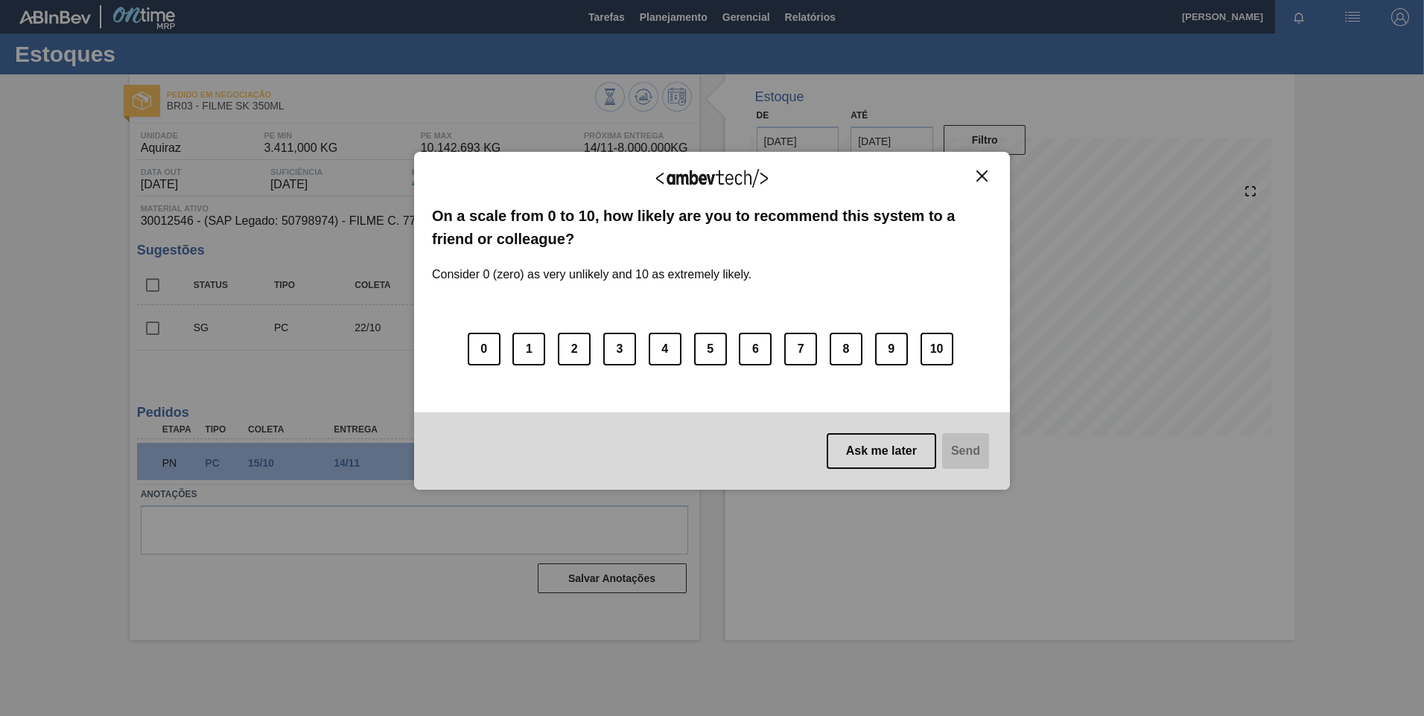  Describe the element at coordinates (981, 176) in the screenshot. I see `button: Close` at that location.